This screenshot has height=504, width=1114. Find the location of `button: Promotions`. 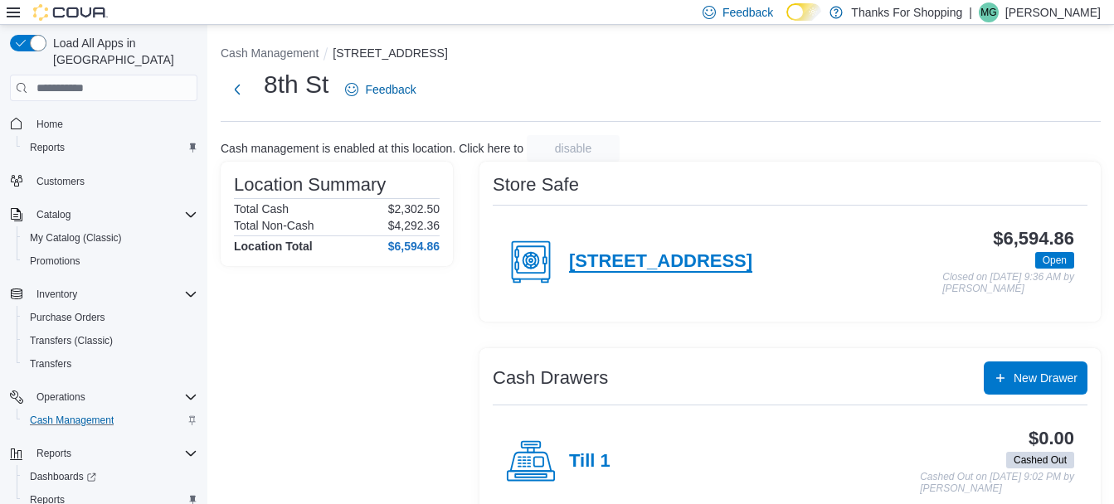

button: Promotions is located at coordinates (110, 261).